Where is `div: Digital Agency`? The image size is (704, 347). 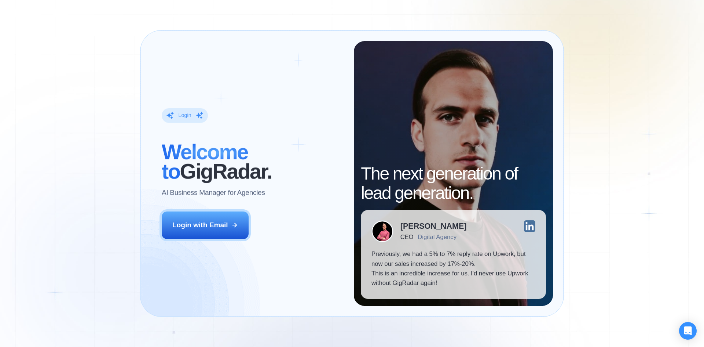
div: Digital Agency is located at coordinates (437, 237).